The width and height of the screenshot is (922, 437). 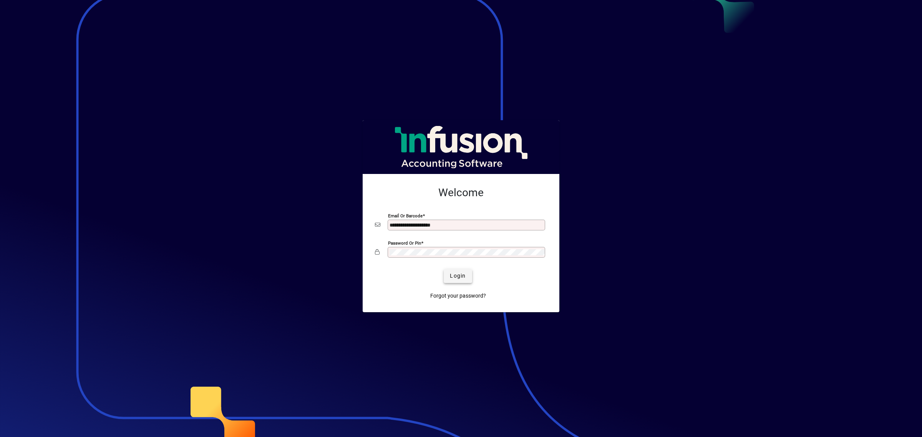 I want to click on h2: Welcome, so click(x=461, y=193).